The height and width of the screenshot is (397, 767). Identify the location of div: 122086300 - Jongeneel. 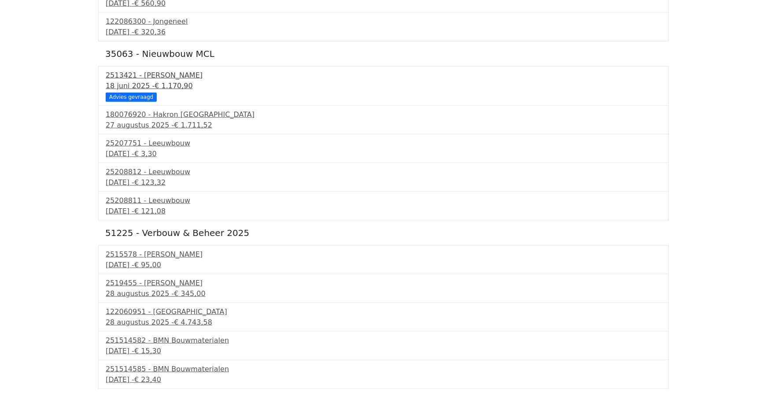
(384, 22).